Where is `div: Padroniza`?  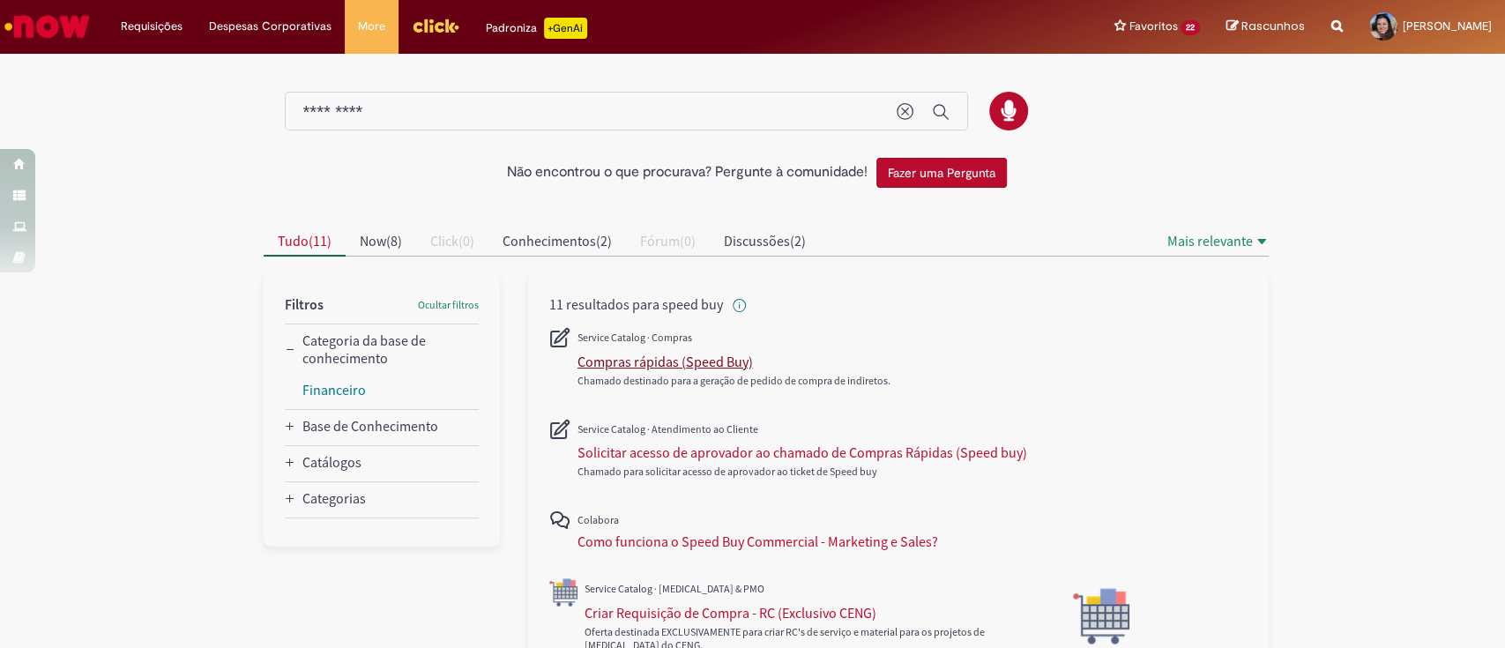 div: Padroniza is located at coordinates (536, 28).